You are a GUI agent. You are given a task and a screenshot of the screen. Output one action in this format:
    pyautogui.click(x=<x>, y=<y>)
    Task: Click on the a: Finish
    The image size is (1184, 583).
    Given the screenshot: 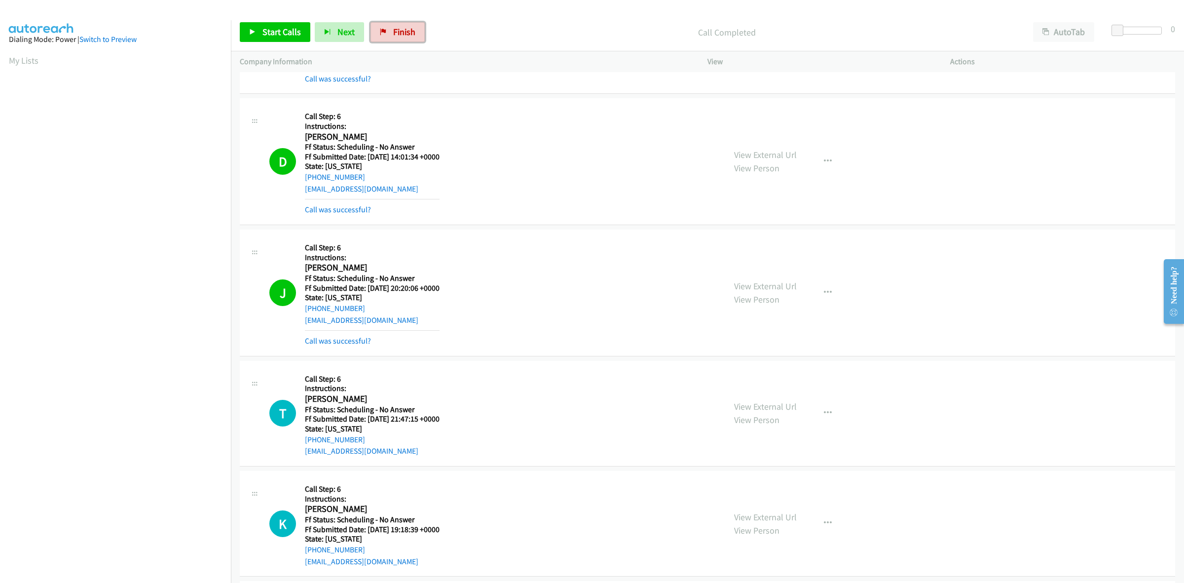 What is the action you would take?
    pyautogui.click(x=398, y=32)
    